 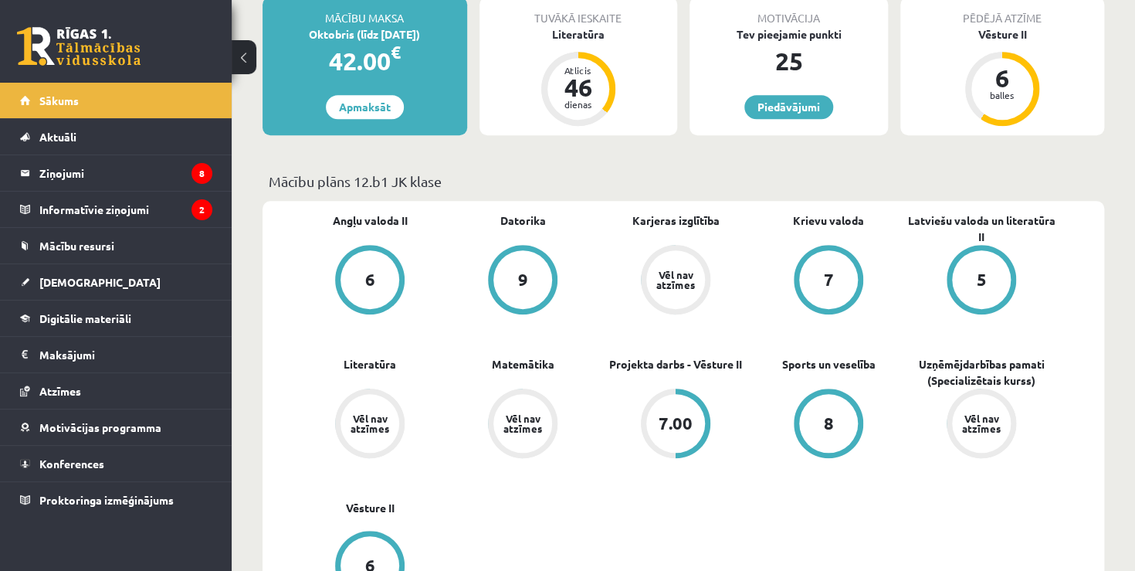 I want to click on a: Vēsture II 6 balles, so click(x=1002, y=77).